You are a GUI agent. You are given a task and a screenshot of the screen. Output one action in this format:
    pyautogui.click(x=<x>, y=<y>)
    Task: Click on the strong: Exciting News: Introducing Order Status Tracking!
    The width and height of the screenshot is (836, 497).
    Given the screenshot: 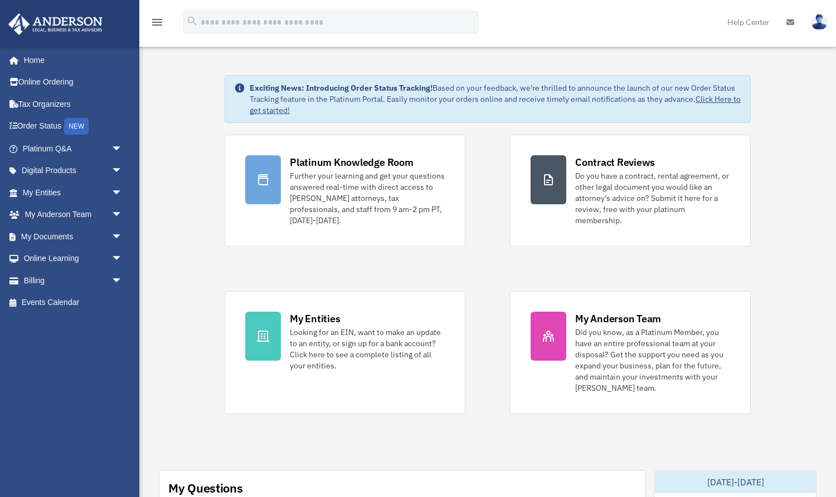 What is the action you would take?
    pyautogui.click(x=341, y=88)
    